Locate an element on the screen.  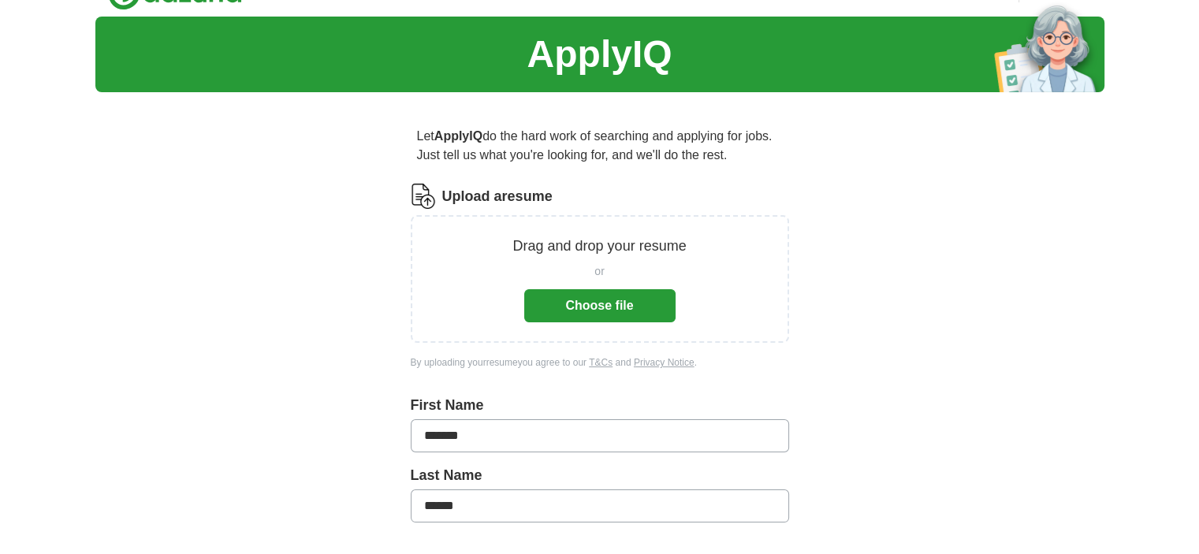
a: Privacy Notice is located at coordinates (664, 363).